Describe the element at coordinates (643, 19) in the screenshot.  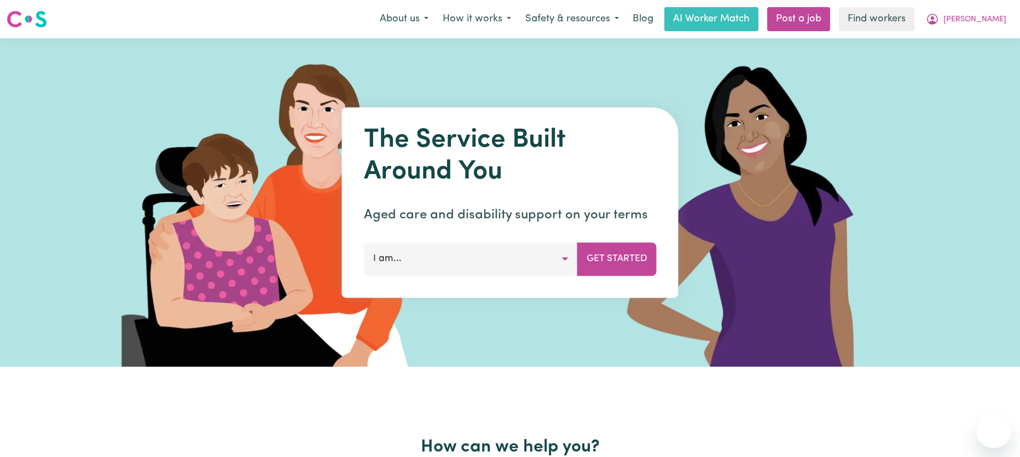
I see `a: Blog` at that location.